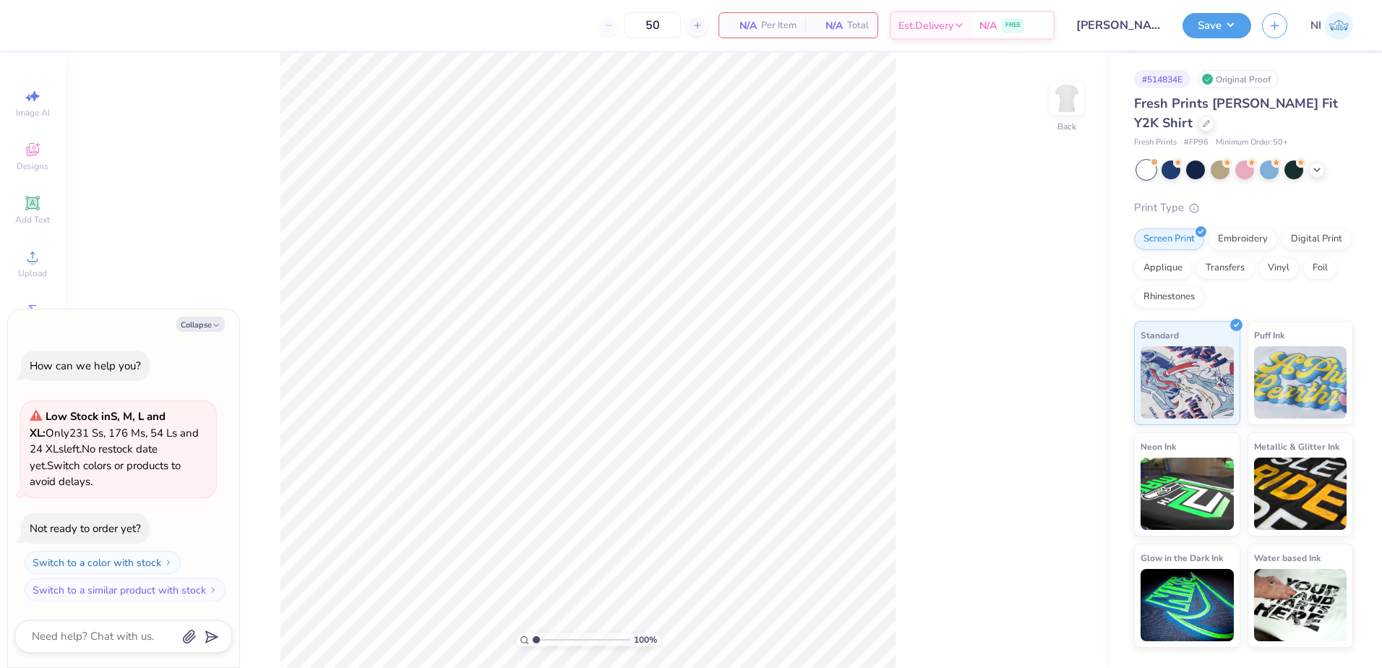 This screenshot has width=1382, height=668. Describe the element at coordinates (125, 590) in the screenshot. I see `button: Switch to a similar product with stock` at that location.